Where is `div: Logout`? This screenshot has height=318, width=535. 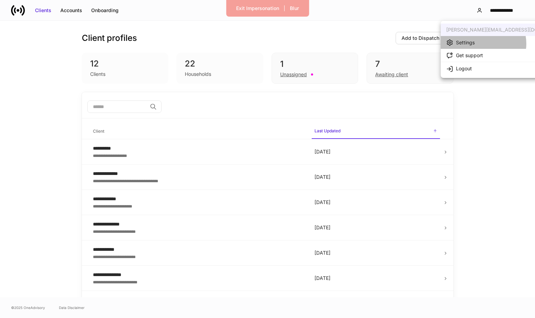 div: Logout is located at coordinates (464, 69).